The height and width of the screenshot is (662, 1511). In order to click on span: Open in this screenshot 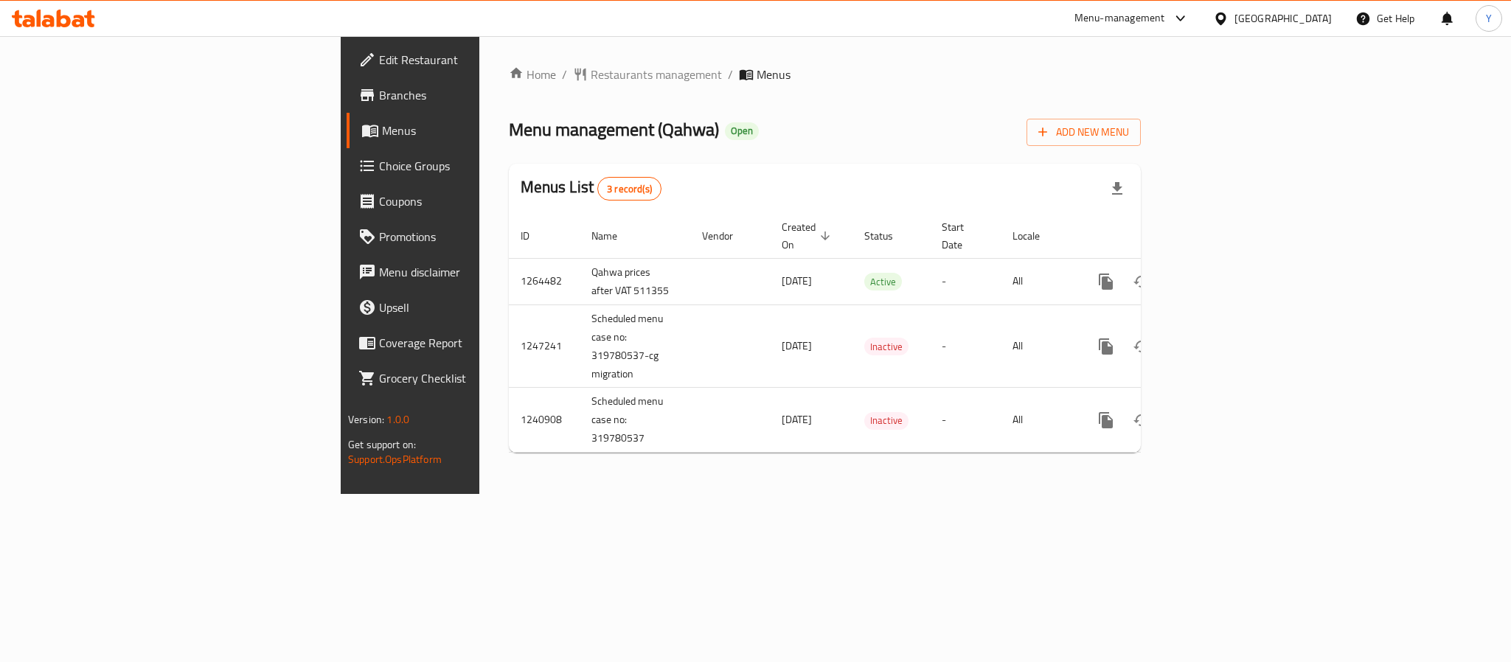, I will do `click(742, 131)`.